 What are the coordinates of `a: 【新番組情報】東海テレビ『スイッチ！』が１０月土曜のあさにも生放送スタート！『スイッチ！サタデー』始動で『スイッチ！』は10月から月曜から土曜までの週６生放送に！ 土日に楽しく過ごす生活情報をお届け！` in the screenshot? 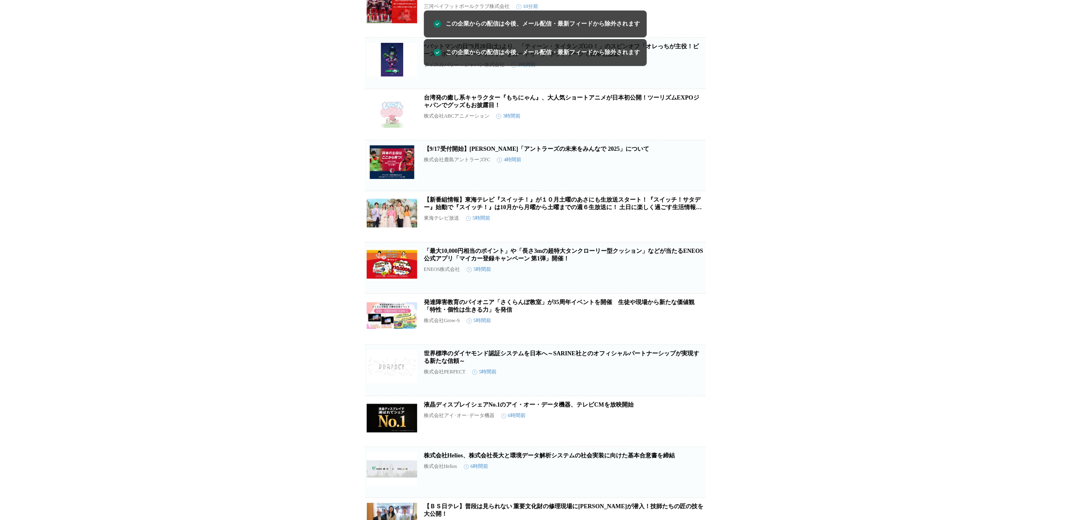 It's located at (563, 207).